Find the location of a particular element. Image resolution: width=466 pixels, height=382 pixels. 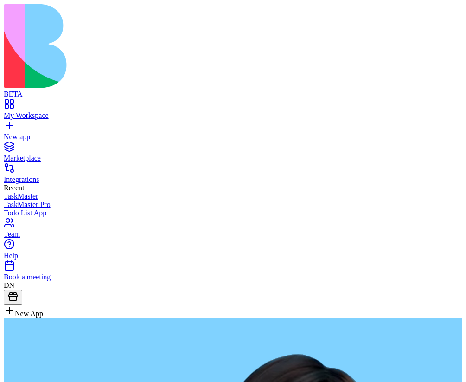

div: New app is located at coordinates (233, 137).